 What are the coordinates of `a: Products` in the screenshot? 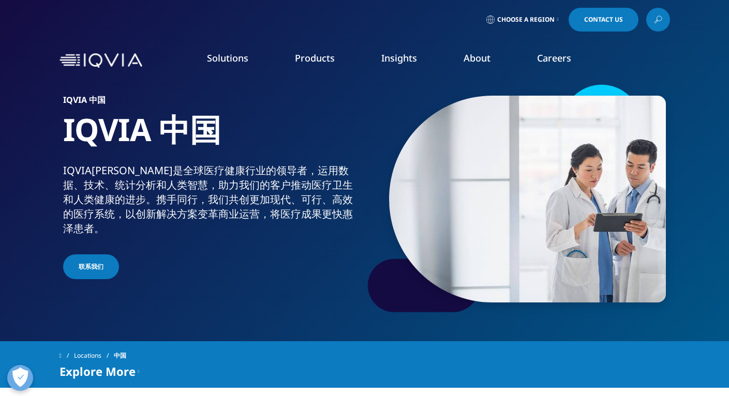 It's located at (314, 58).